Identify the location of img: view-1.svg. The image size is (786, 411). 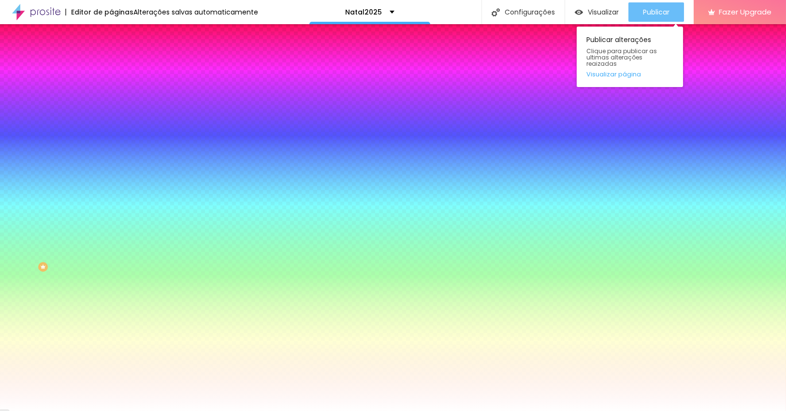
(579, 12).